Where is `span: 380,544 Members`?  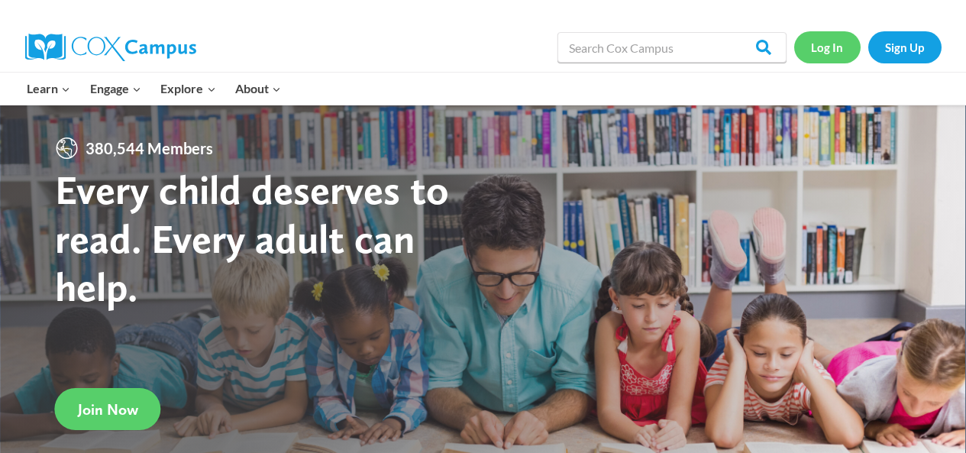 span: 380,544 Members is located at coordinates (149, 148).